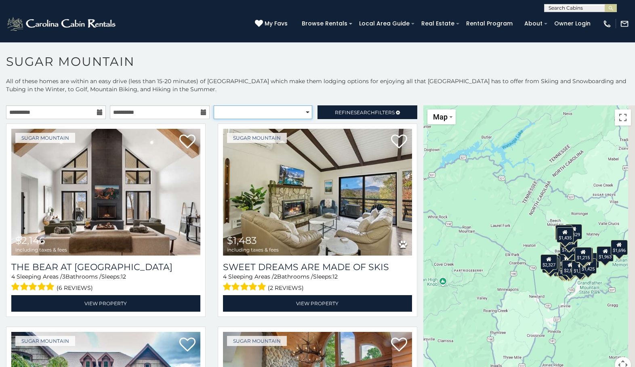 Image resolution: width=635 pixels, height=367 pixels. What do you see at coordinates (607, 24) in the screenshot?
I see `img: phone-regular-white.png` at bounding box center [607, 24].